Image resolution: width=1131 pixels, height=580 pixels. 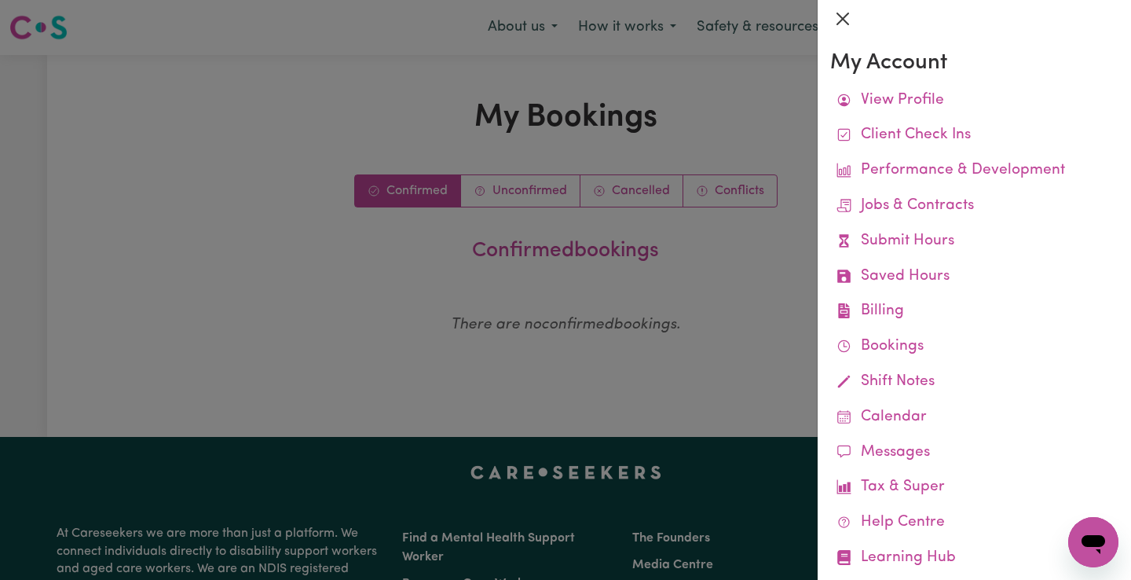 I want to click on a: Help Centre, so click(x=974, y=522).